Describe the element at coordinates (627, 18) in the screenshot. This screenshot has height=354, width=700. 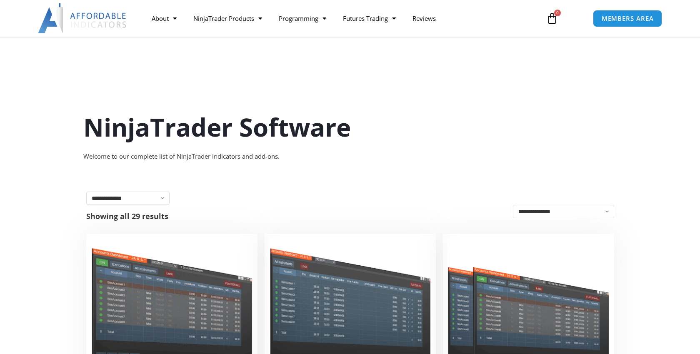
I see `a: MEMBERS AREA` at that location.